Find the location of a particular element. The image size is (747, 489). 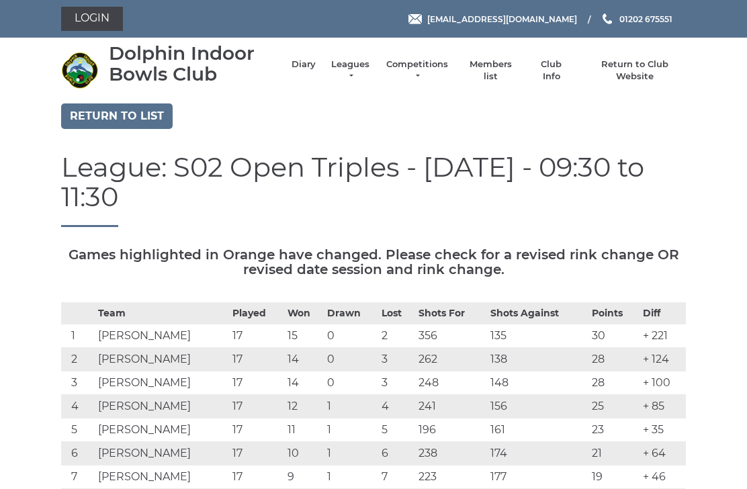

a: Return to list is located at coordinates (117, 116).